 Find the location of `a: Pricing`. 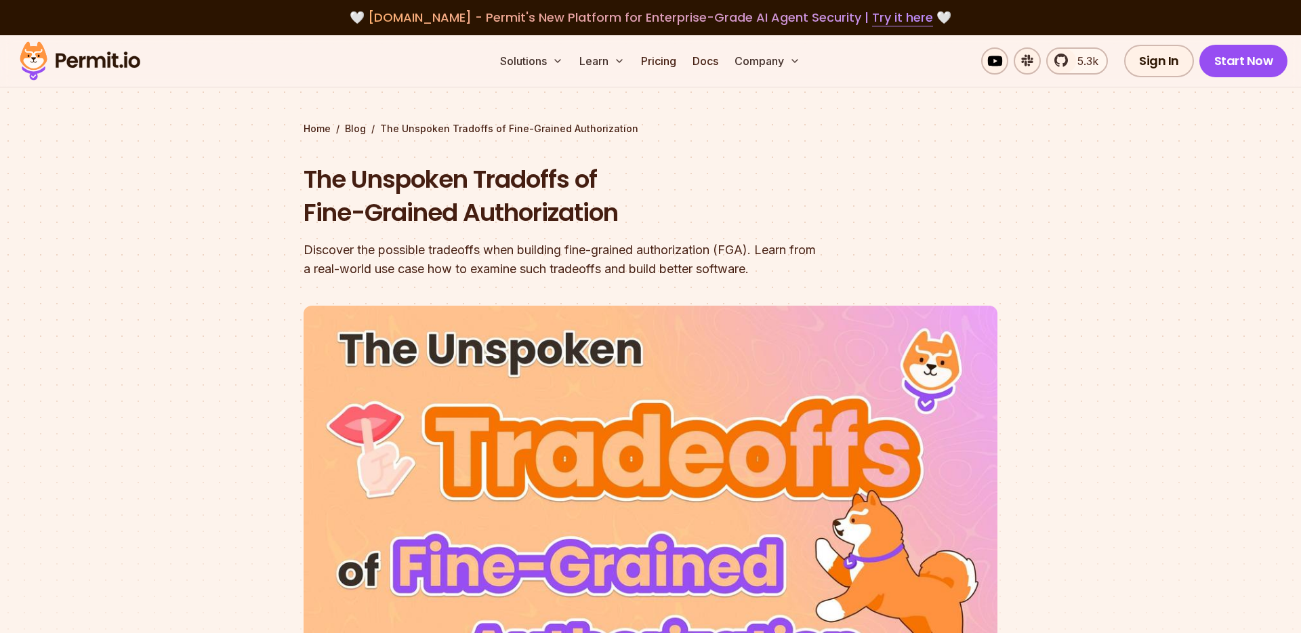

a: Pricing is located at coordinates (659, 61).